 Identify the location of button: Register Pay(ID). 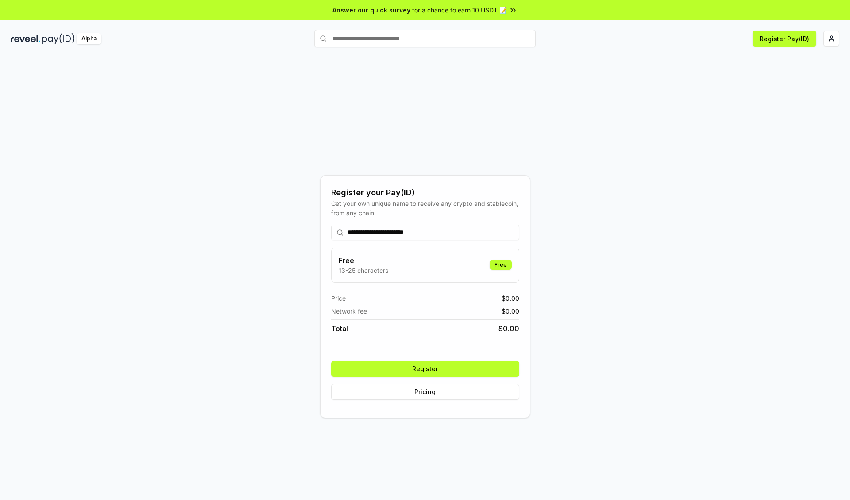
(784, 38).